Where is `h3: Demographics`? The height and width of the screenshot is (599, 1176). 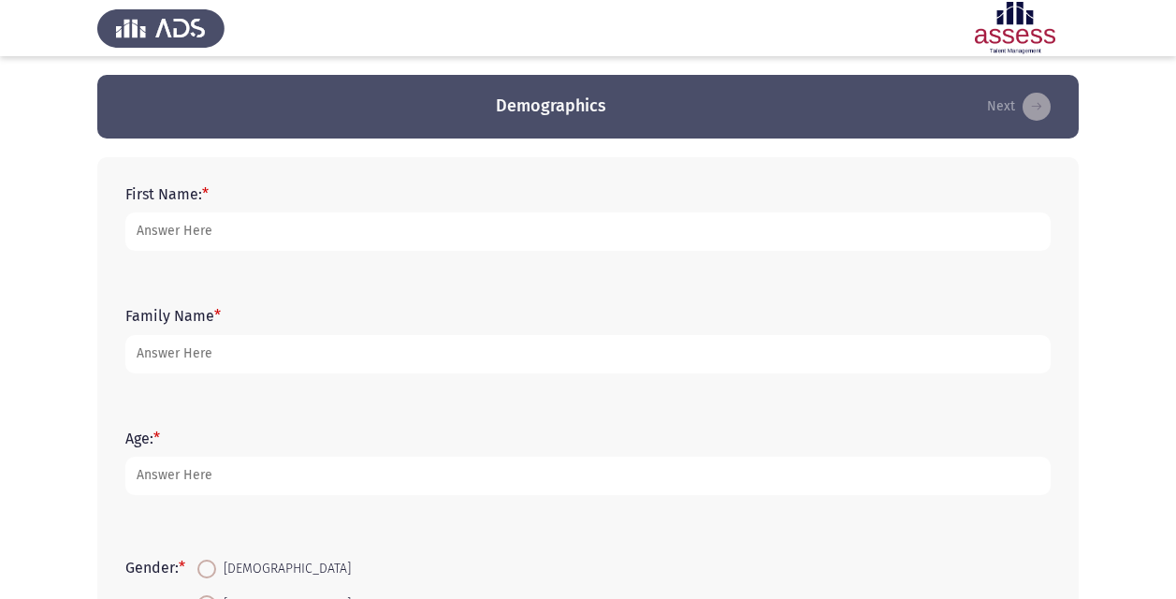
h3: Demographics is located at coordinates (551, 106).